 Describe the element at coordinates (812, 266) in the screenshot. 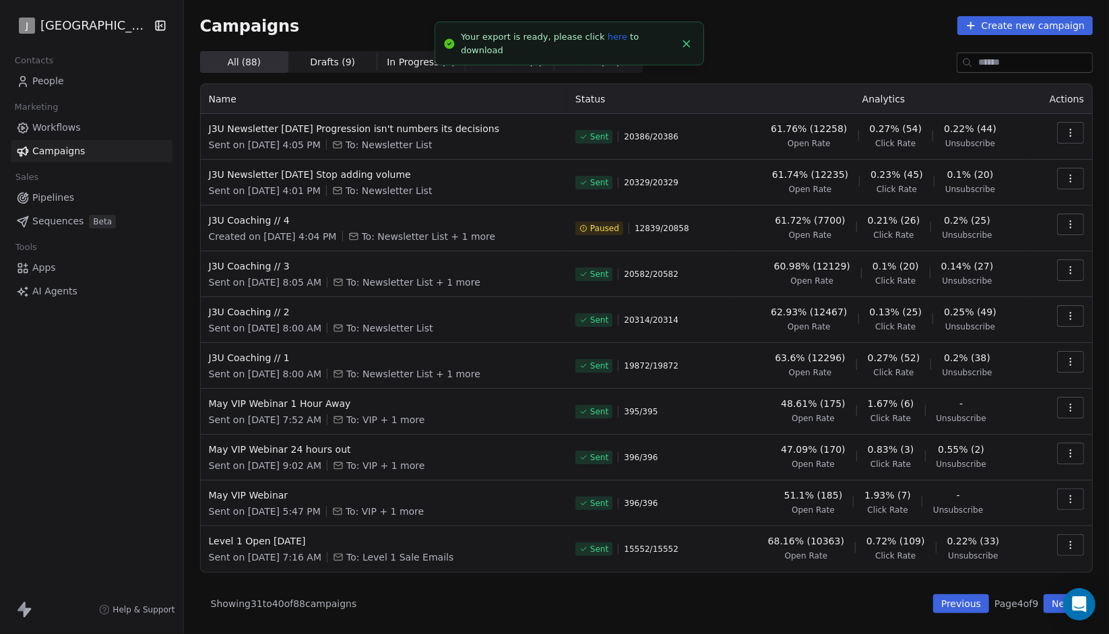

I see `span: 60.98% (12129)` at that location.